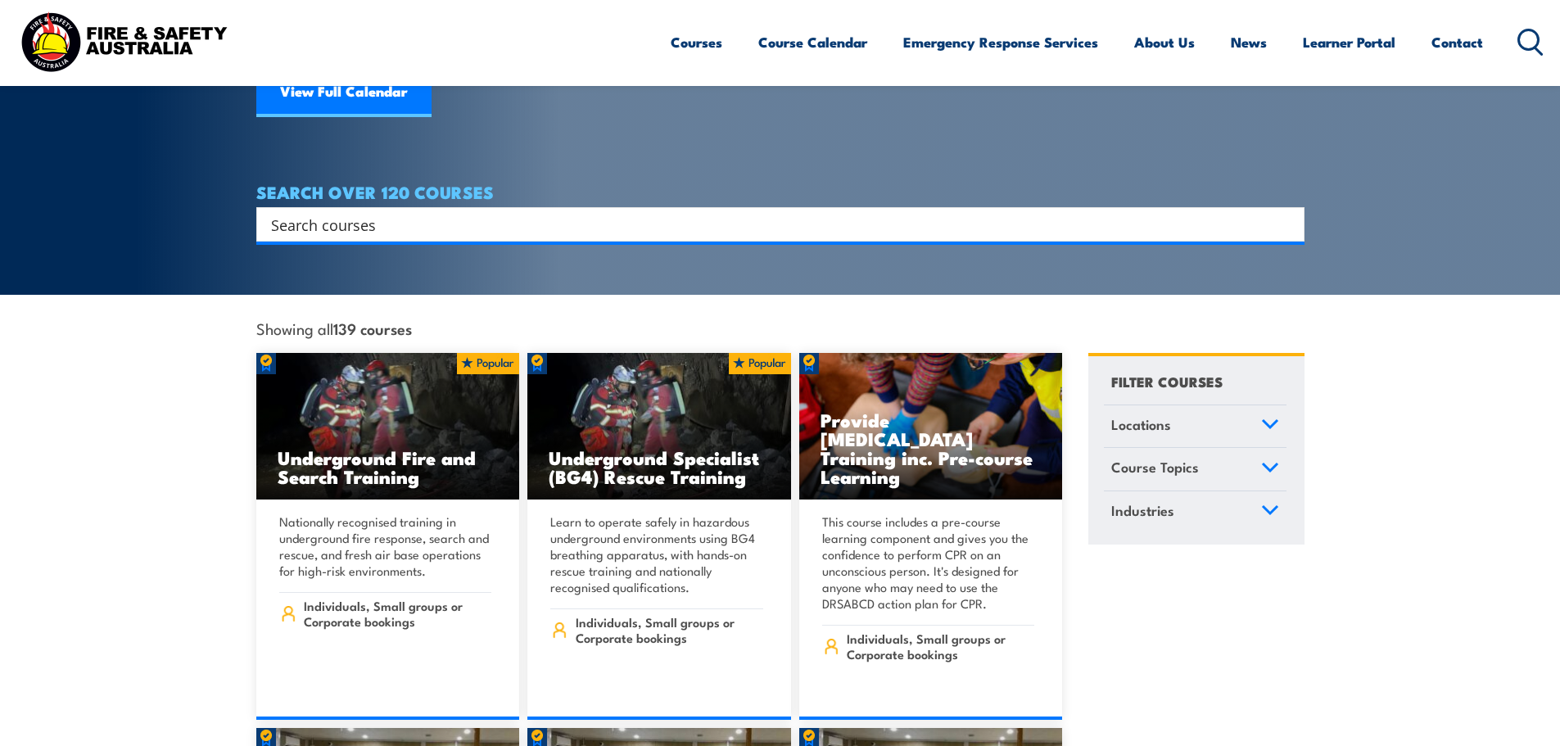 The width and height of the screenshot is (1560, 746). I want to click on span: Industries, so click(1142, 510).